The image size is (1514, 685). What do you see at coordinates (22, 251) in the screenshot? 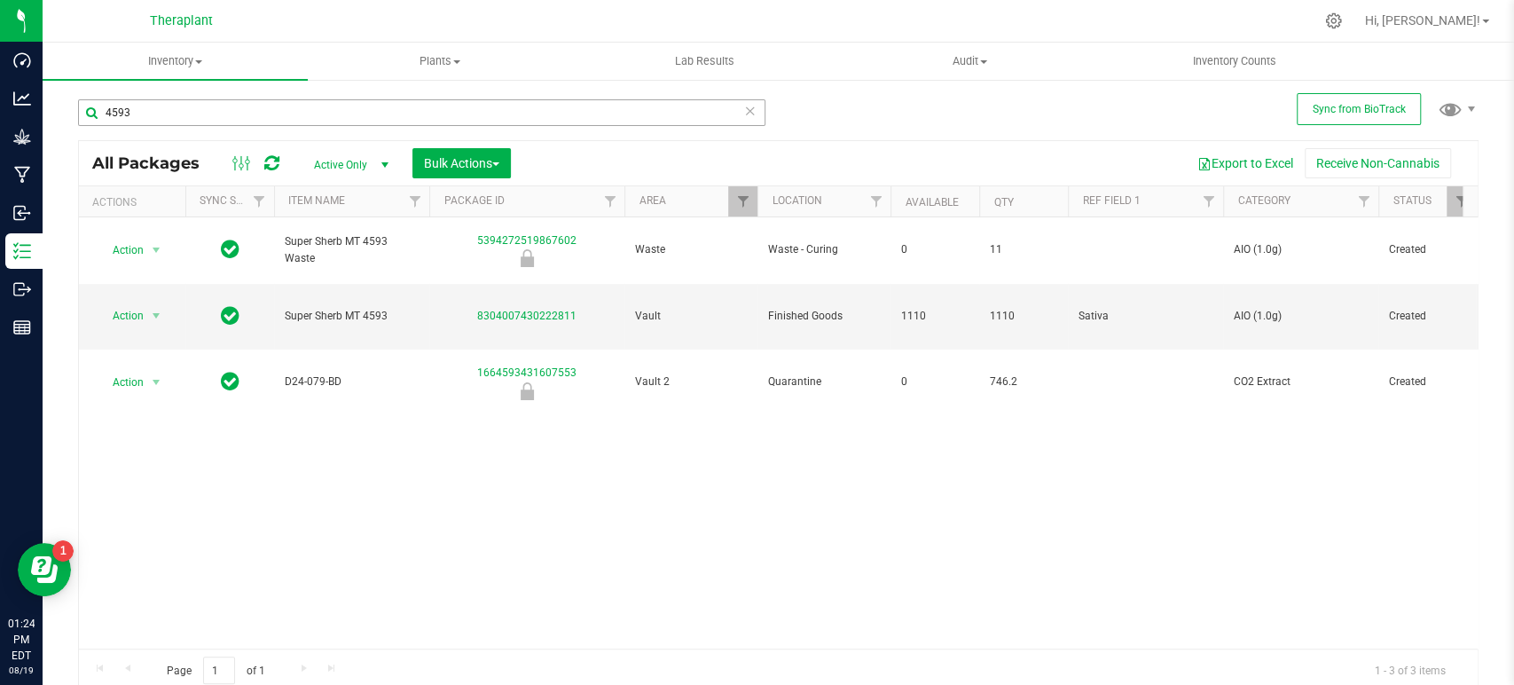
I see `inline-svg: Inventory` at bounding box center [22, 251].